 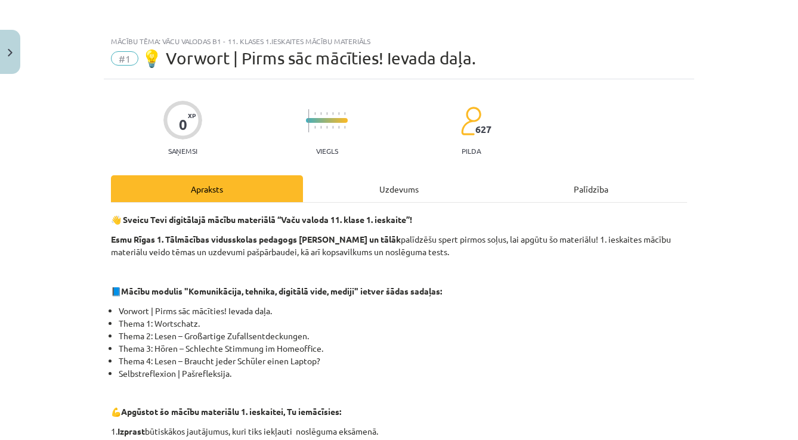 What do you see at coordinates (403, 361) in the screenshot?
I see `li: Thema 4: Lesen – Braucht jeder Schüler einen Laptop?` at bounding box center [403, 361].